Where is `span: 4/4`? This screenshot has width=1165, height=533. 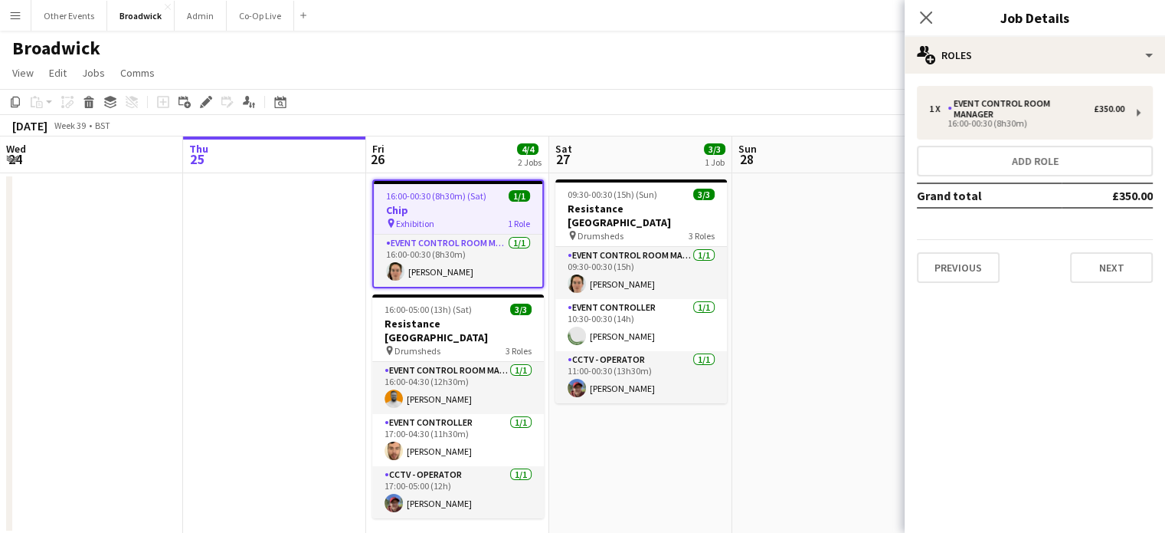
span: 4/4 is located at coordinates (528, 149).